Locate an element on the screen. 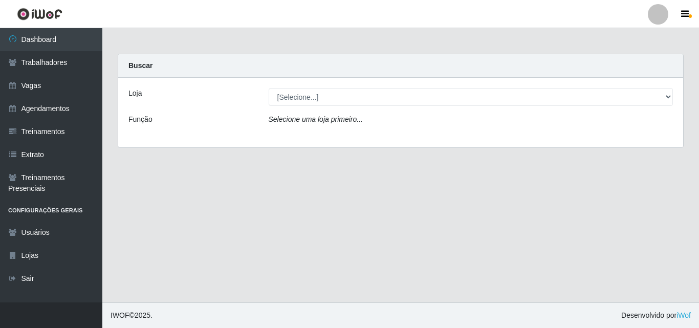  img: CoreUI Logo is located at coordinates (39, 14).